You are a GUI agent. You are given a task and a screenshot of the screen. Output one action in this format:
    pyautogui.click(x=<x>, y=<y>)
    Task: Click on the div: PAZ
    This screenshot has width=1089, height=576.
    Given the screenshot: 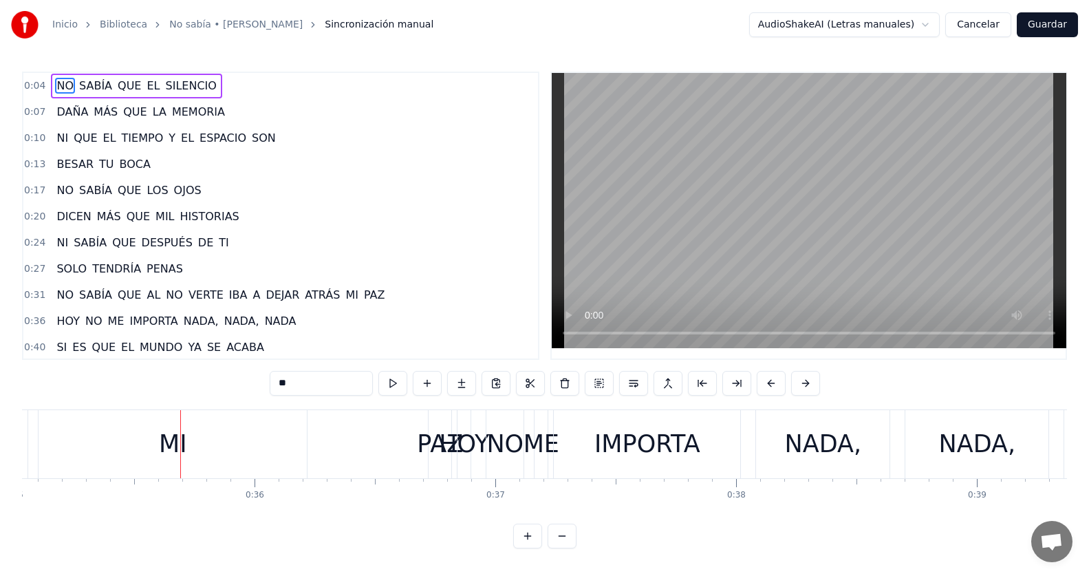 What is the action you would take?
    pyautogui.click(x=440, y=444)
    